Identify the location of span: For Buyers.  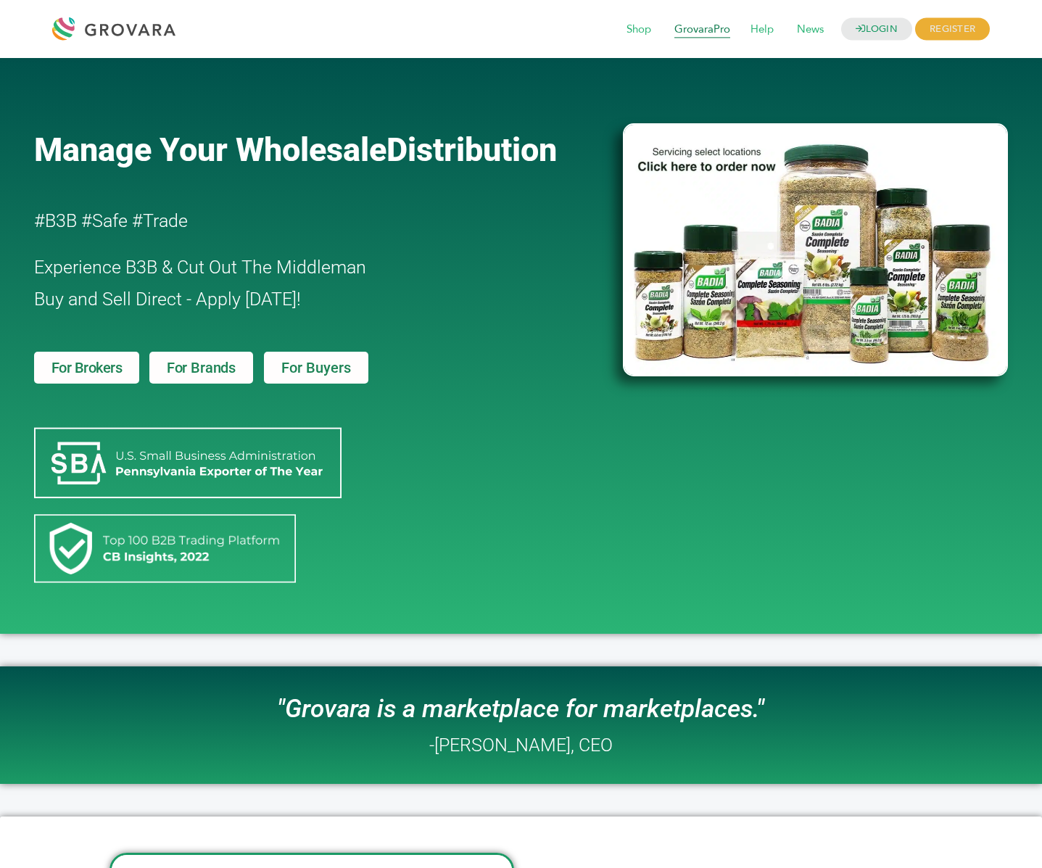
(316, 368).